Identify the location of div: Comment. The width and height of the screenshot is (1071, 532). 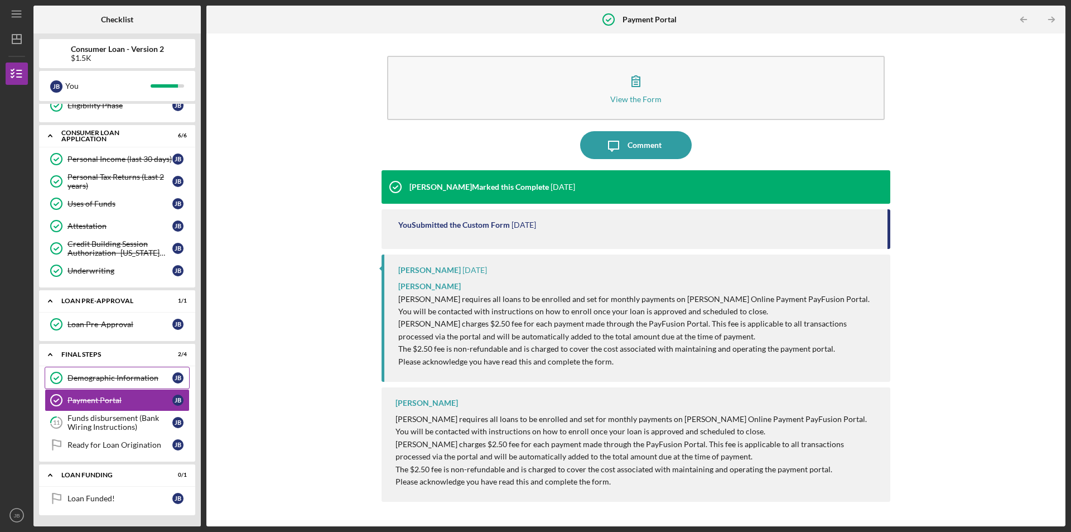
(644, 145).